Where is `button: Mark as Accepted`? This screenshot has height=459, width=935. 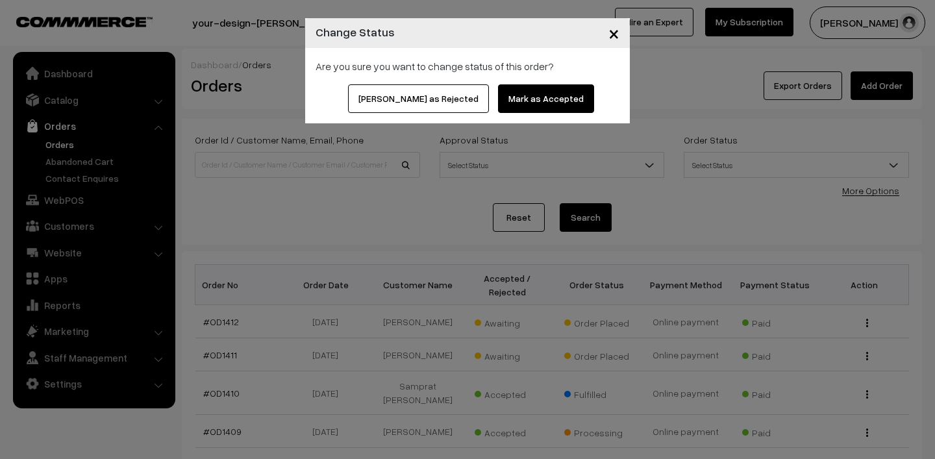
button: Mark as Accepted is located at coordinates (546, 99).